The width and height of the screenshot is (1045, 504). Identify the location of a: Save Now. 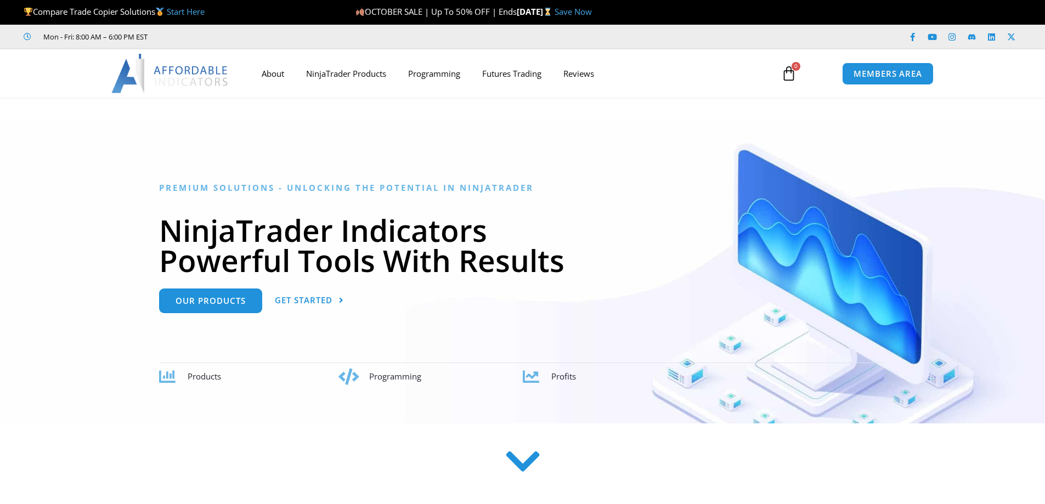
(573, 12).